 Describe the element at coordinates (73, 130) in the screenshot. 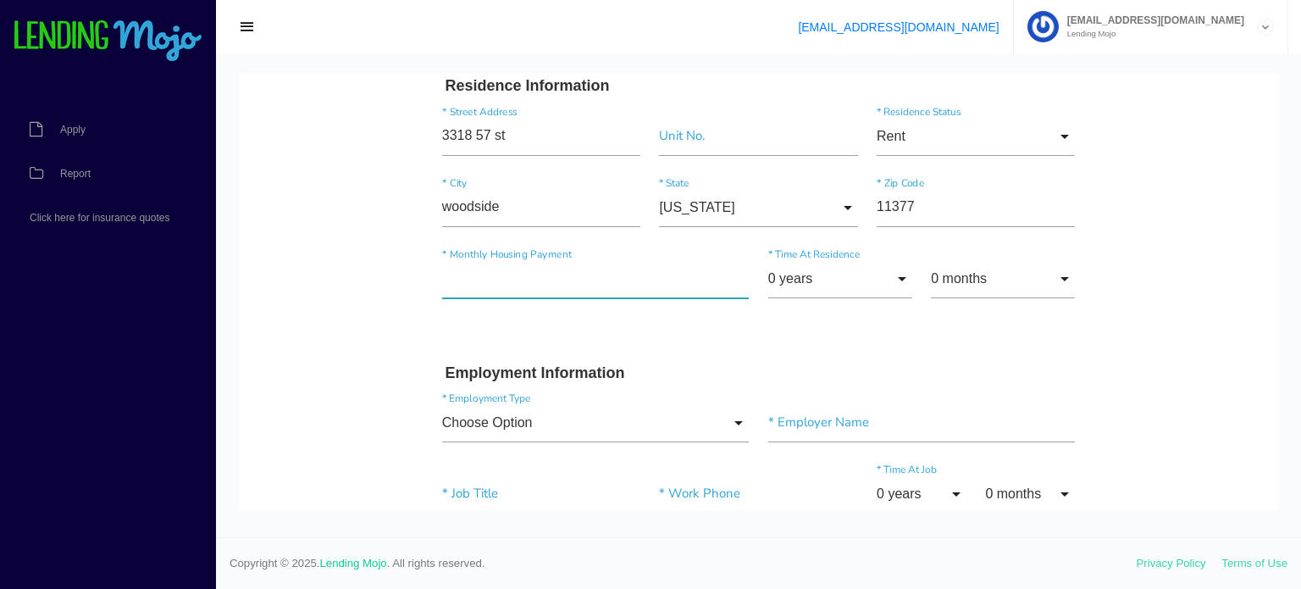

I see `span: Apply` at that location.